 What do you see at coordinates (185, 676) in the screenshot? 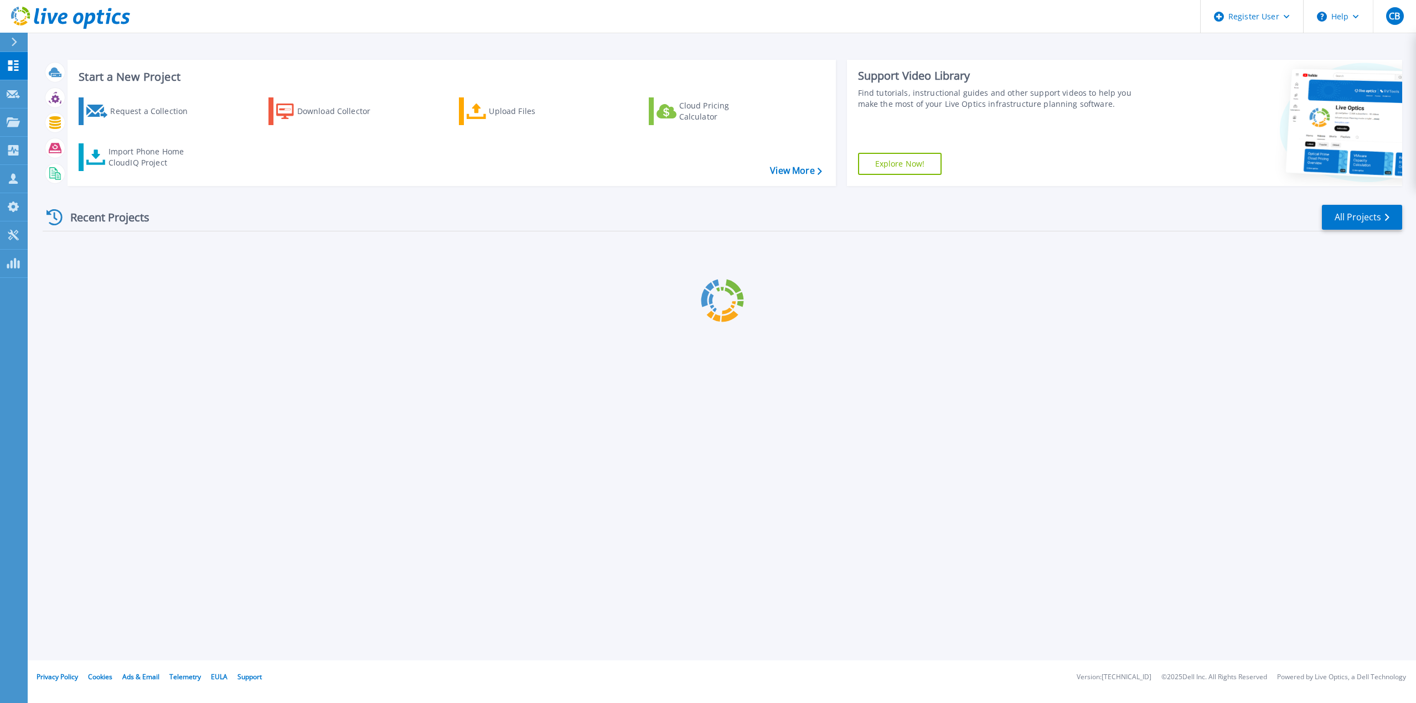
I see `a: Telemetry` at bounding box center [185, 676].